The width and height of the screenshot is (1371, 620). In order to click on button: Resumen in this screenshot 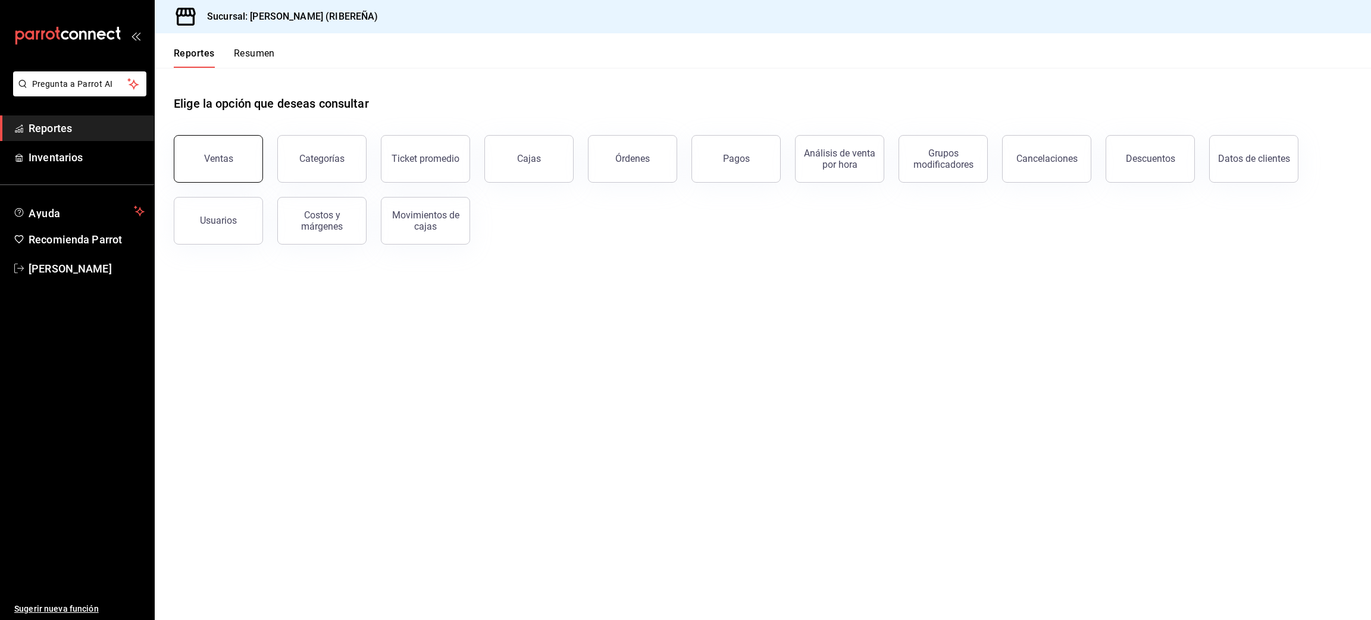, I will do `click(254, 58)`.